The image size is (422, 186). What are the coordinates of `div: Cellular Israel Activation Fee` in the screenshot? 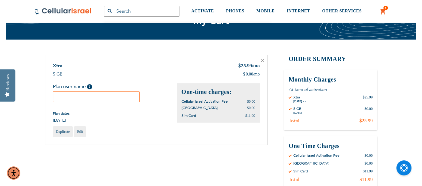 It's located at (316, 155).